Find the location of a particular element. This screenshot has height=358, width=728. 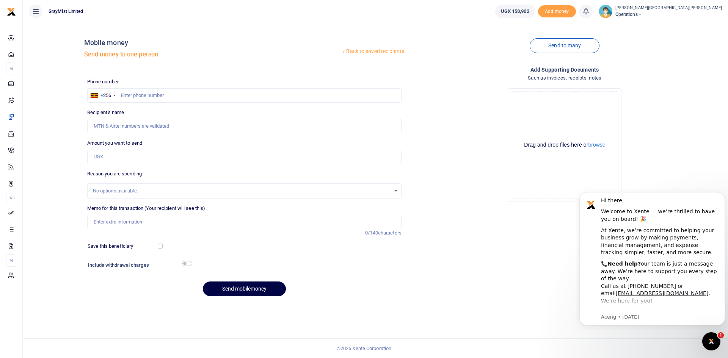

label: Save this beneficiary is located at coordinates (110, 246).